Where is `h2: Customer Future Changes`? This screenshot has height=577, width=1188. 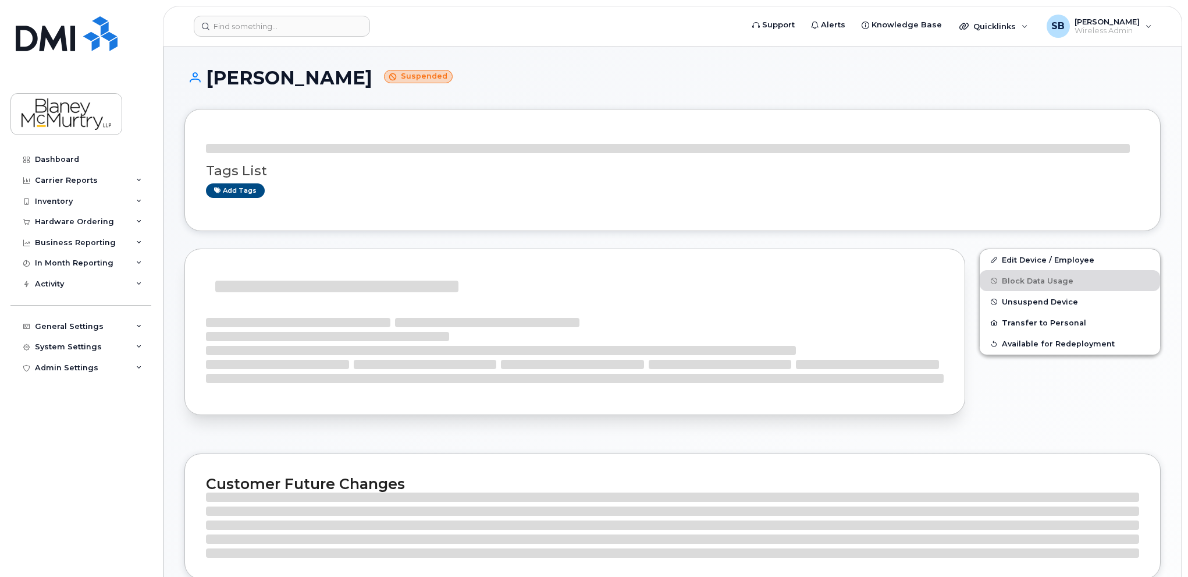
h2: Customer Future Changes is located at coordinates (673, 484).